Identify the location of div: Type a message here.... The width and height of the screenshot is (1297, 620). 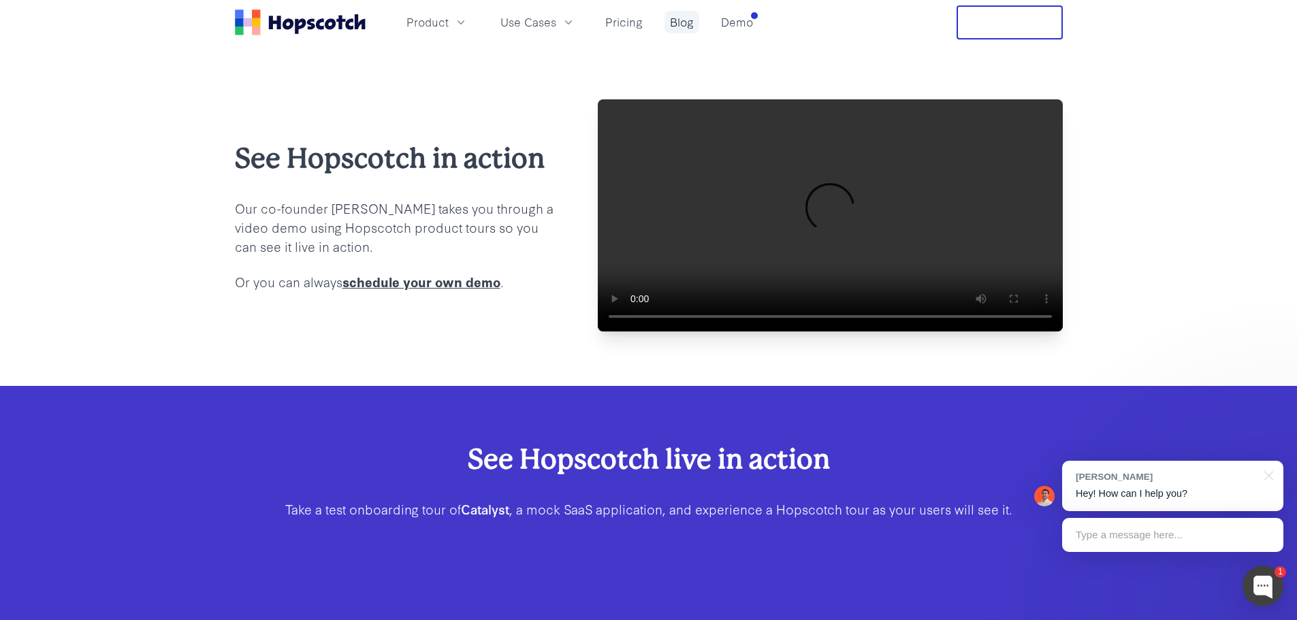
(1173, 535).